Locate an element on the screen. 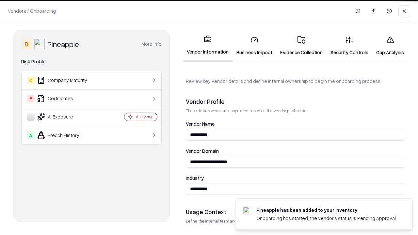 The width and height of the screenshot is (418, 235). div: Risk Profile is located at coordinates (91, 62).